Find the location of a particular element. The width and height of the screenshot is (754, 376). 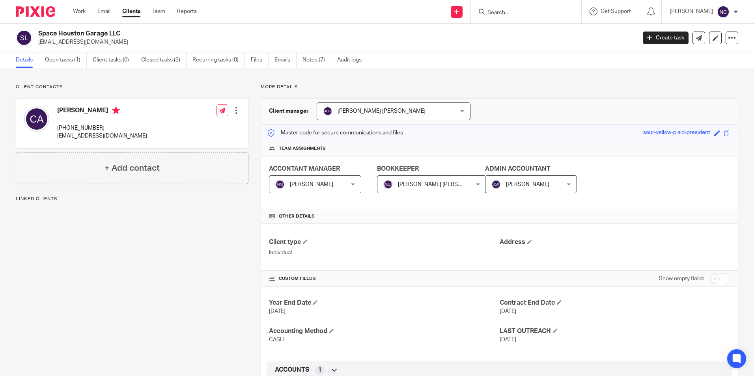

h2: Space Houston Garage LLC is located at coordinates (275, 34).